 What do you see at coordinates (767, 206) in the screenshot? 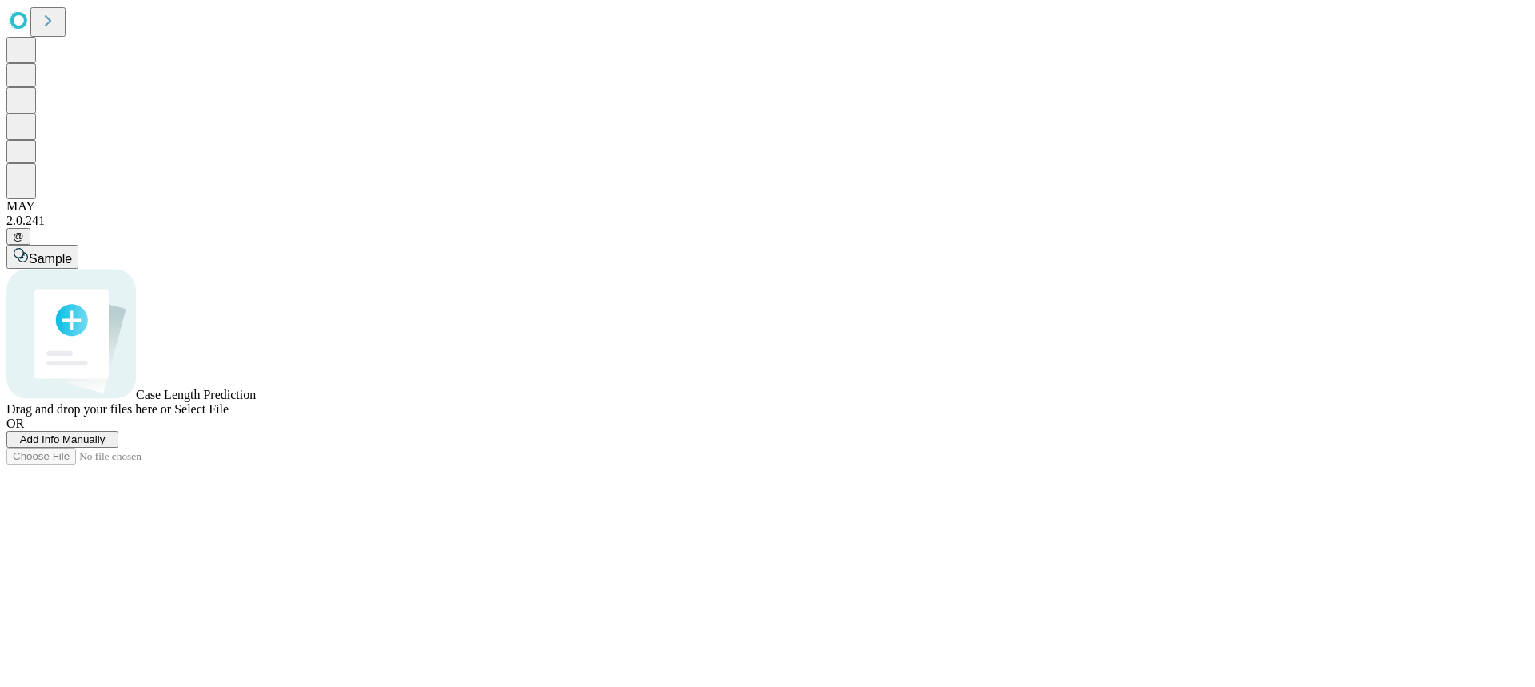
I see `div: MAY` at bounding box center [767, 206].